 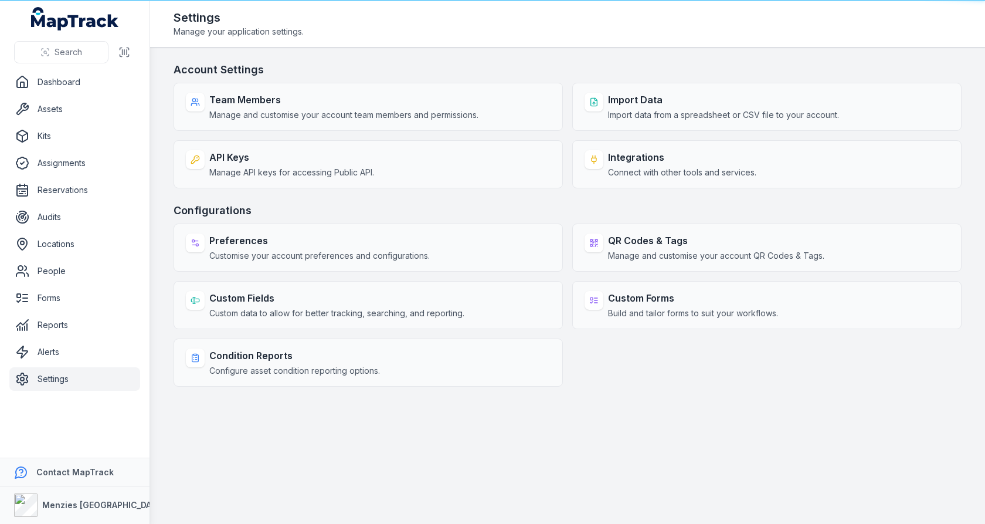 What do you see at coordinates (767, 305) in the screenshot?
I see `a: Custom FormsBuild and tailor forms to suit your workflows.` at bounding box center [767, 305].